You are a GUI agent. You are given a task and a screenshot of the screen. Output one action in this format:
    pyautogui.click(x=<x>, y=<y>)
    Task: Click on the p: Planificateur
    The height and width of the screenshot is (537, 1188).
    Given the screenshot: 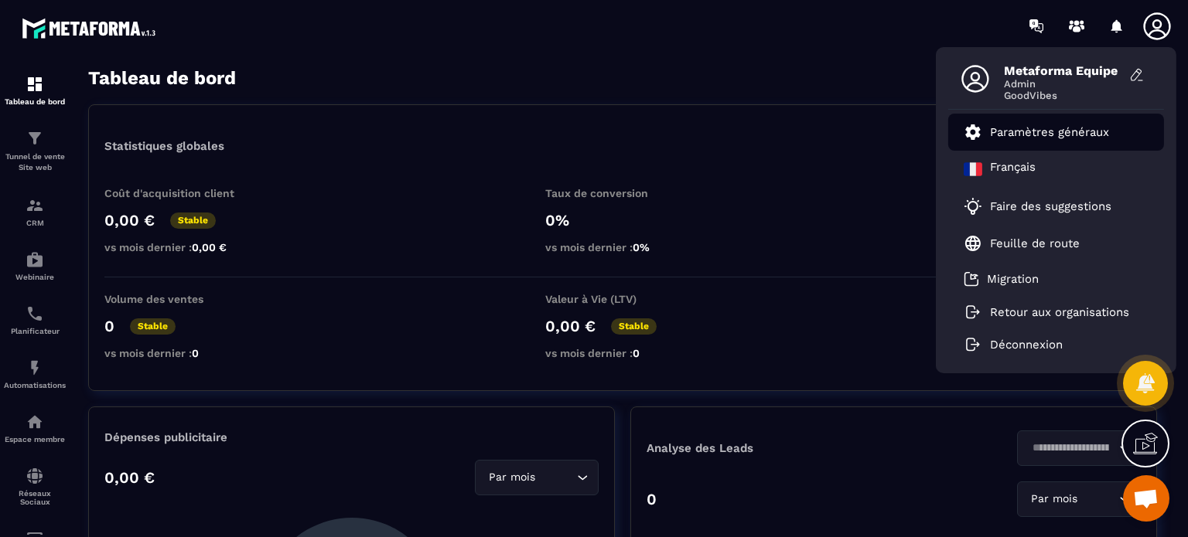 What is the action you would take?
    pyautogui.click(x=35, y=331)
    